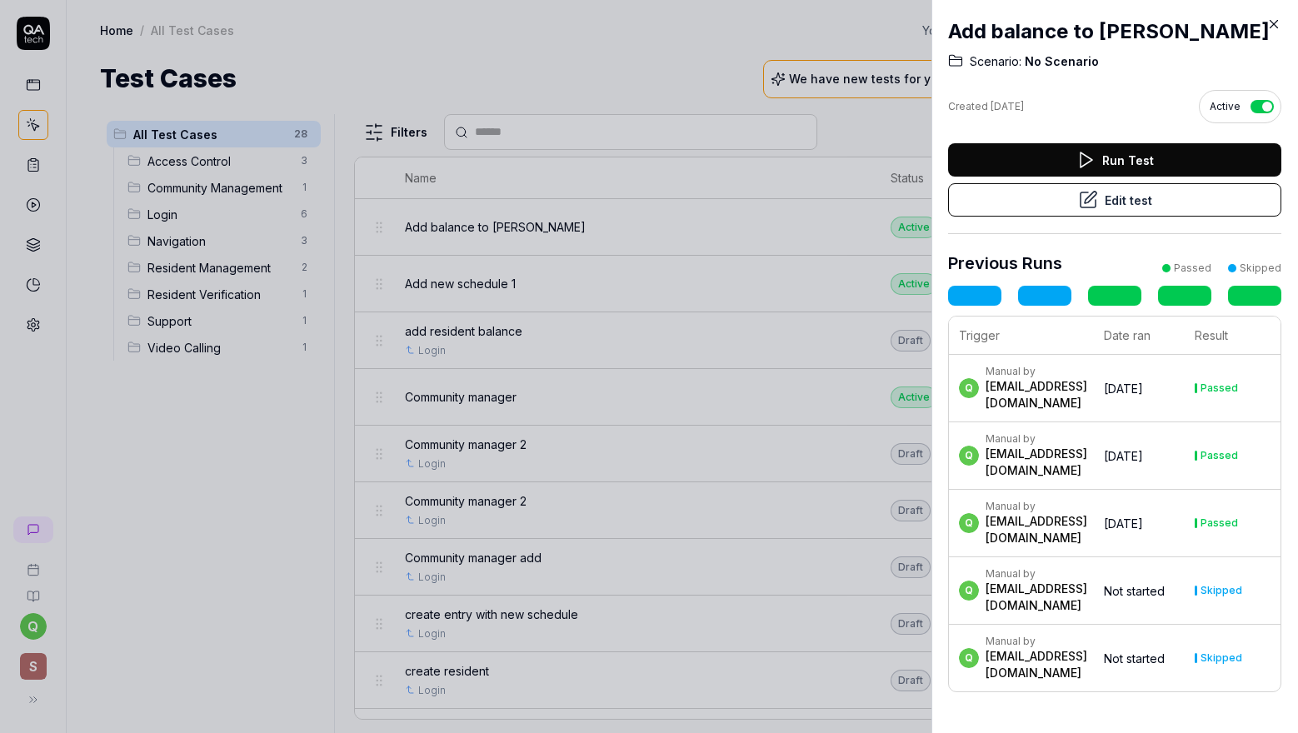 The width and height of the screenshot is (1298, 733). What do you see at coordinates (995, 62) in the screenshot?
I see `span: Scenario:` at bounding box center [995, 62].